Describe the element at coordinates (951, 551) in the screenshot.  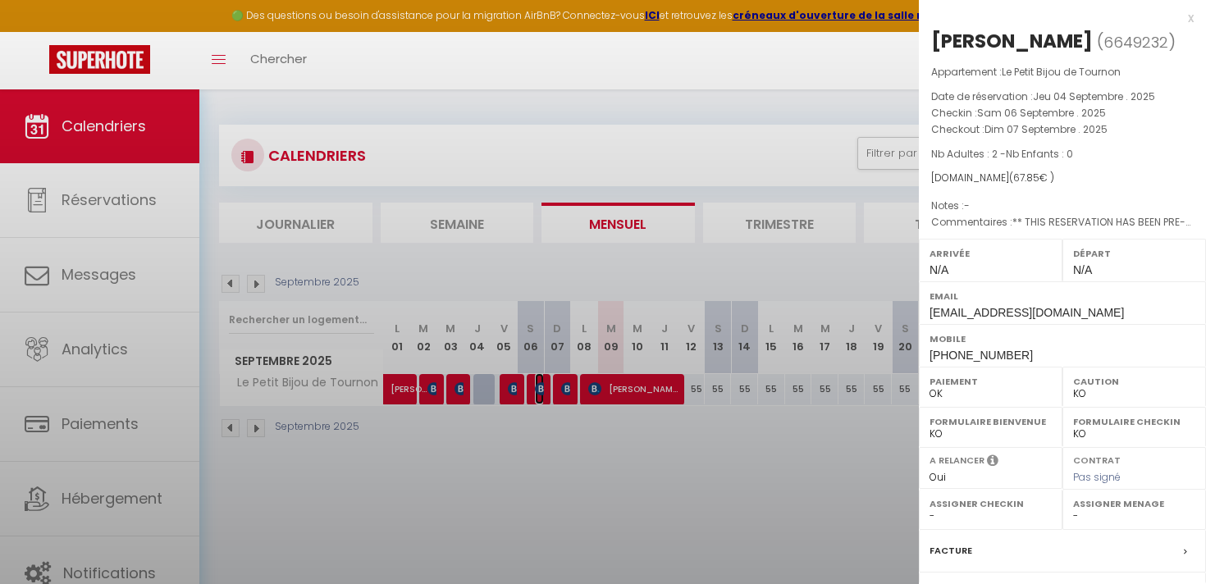
I see `label: Facture` at that location.